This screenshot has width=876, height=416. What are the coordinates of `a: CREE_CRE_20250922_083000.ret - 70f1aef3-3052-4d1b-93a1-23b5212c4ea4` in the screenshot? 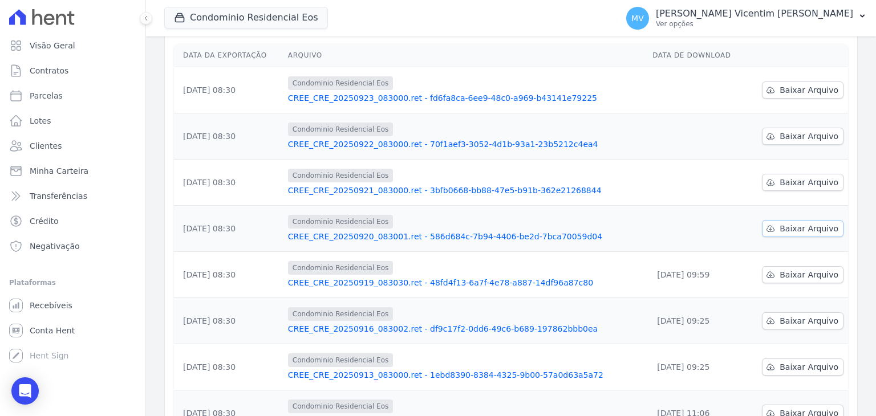 It's located at (465, 144).